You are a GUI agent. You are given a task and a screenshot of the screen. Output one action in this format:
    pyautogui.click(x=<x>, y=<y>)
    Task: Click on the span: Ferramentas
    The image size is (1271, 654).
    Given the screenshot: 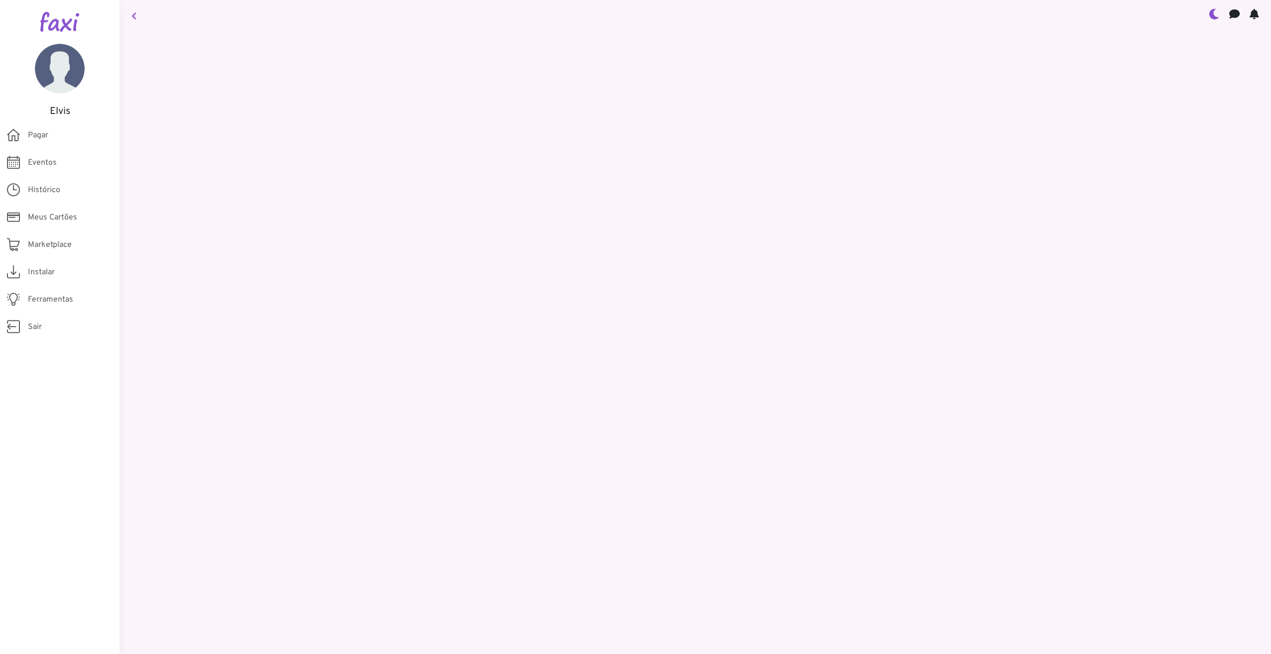 What is the action you would take?
    pyautogui.click(x=50, y=300)
    